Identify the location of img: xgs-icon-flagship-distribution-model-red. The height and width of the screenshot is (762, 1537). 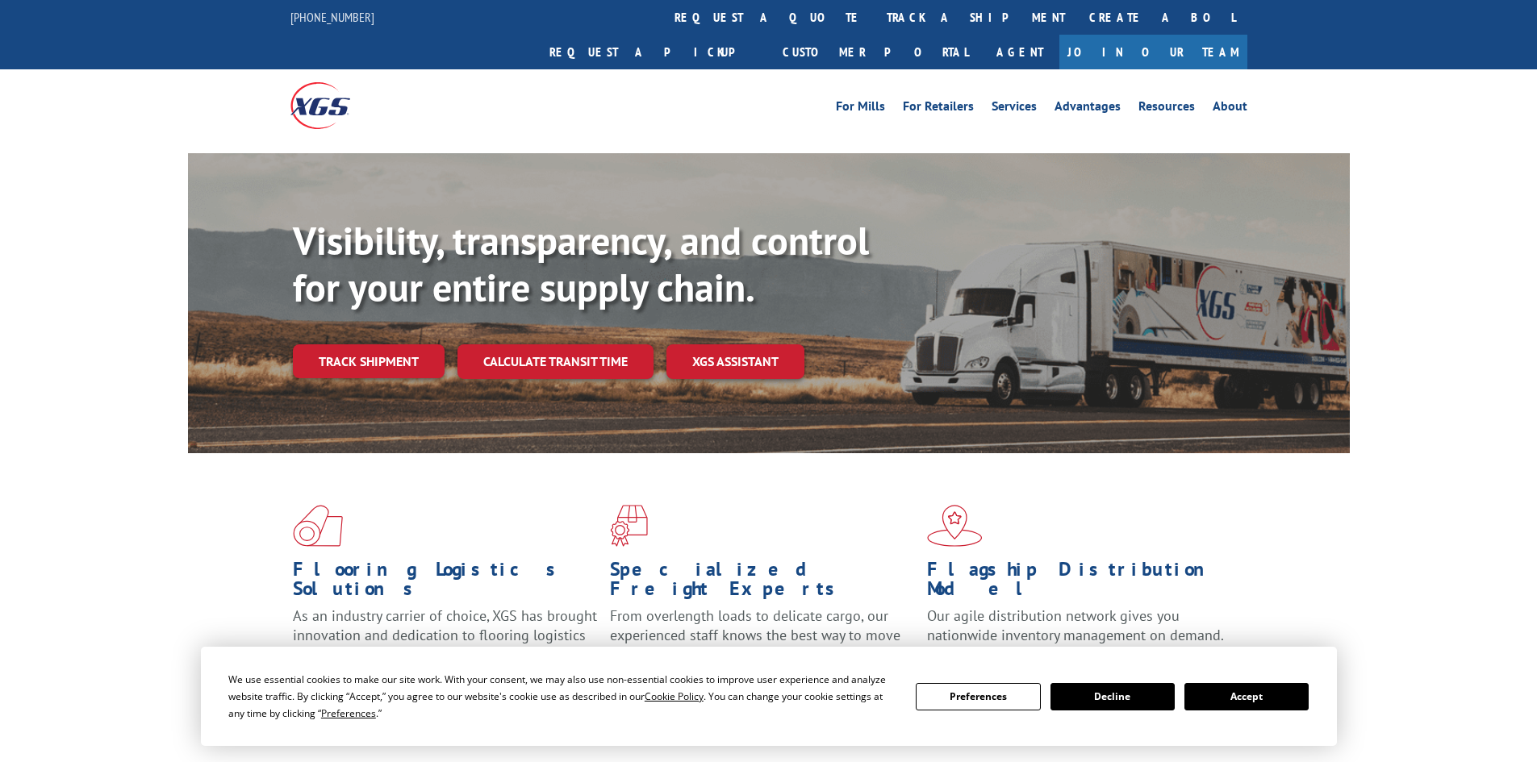
(954, 526).